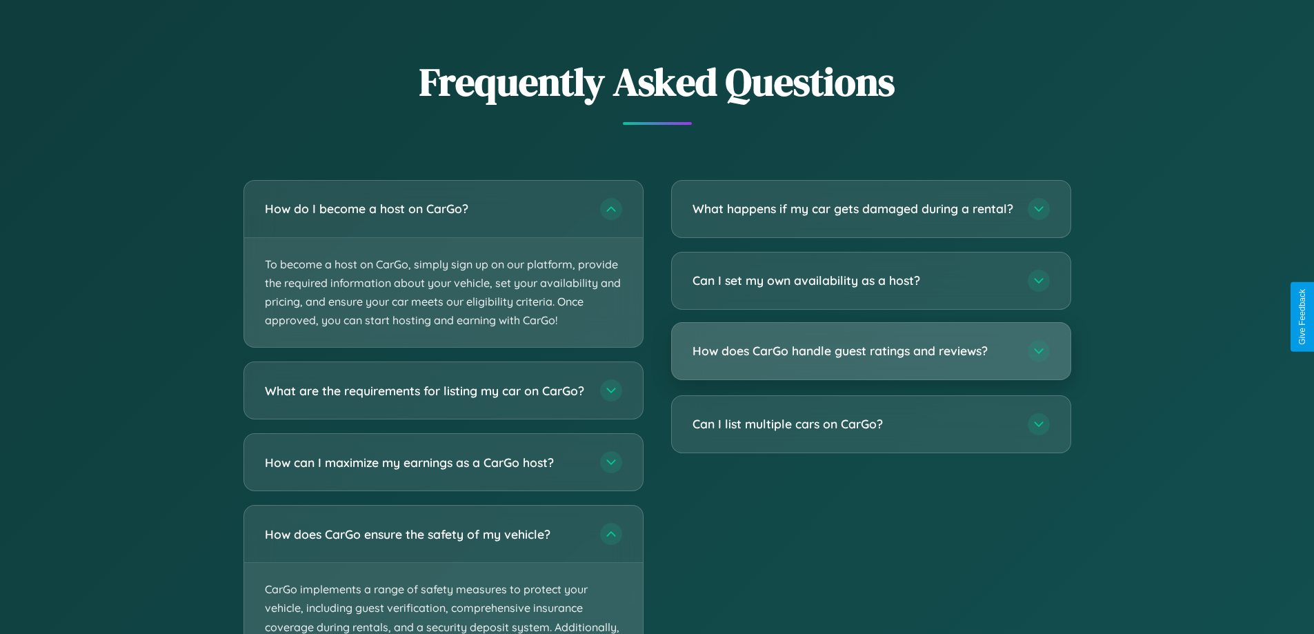 The image size is (1314, 634). What do you see at coordinates (1302, 317) in the screenshot?
I see `div: Give Feedback` at bounding box center [1302, 317].